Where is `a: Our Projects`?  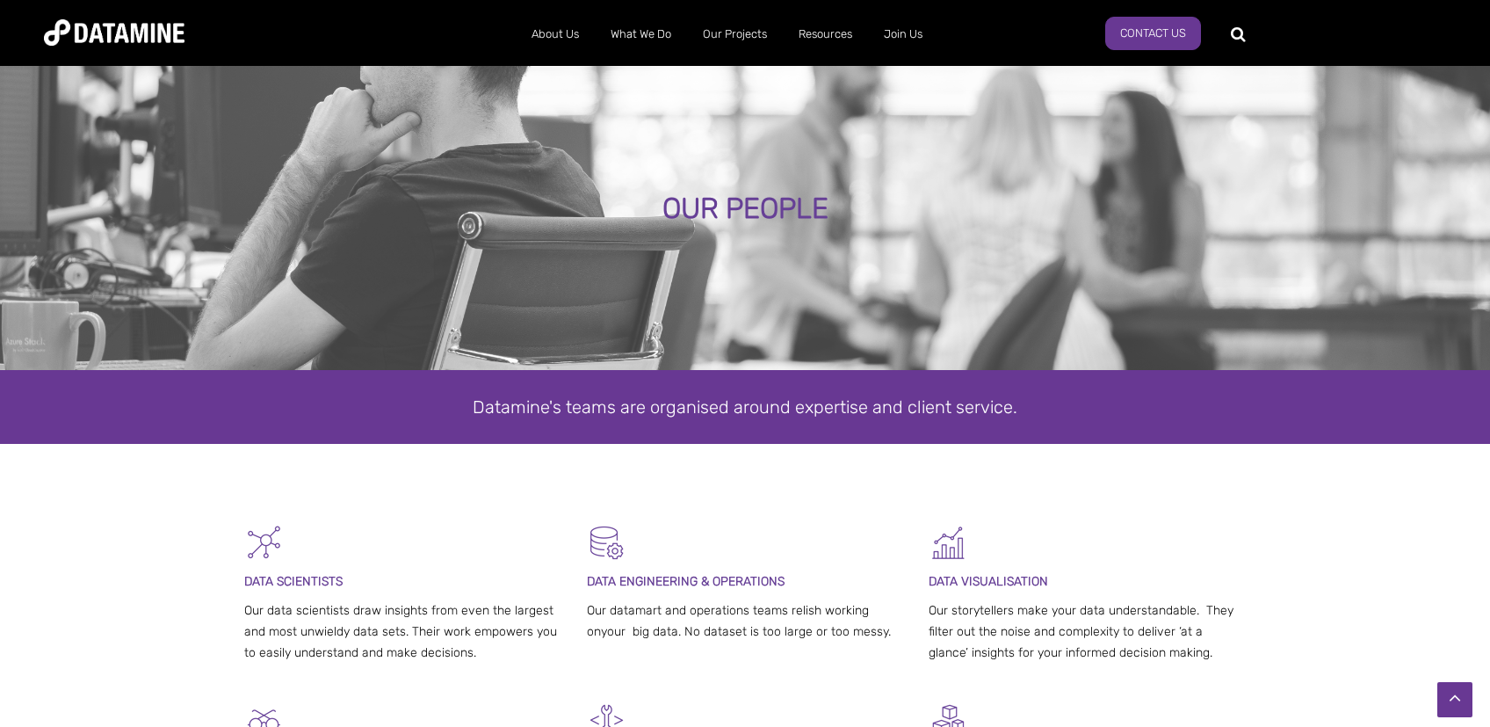 a: Our Projects is located at coordinates (735, 34).